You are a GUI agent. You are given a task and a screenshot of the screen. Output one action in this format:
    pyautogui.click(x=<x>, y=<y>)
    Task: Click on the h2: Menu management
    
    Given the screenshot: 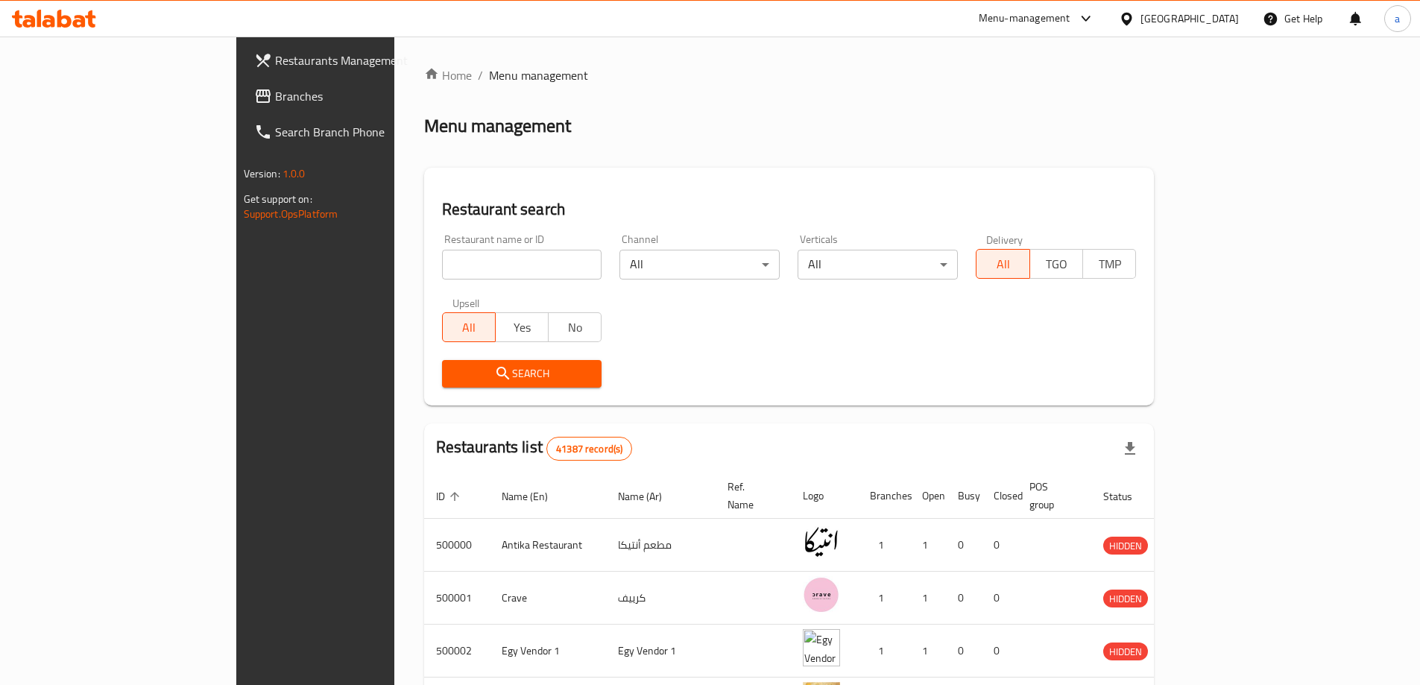 What is the action you would take?
    pyautogui.click(x=497, y=126)
    